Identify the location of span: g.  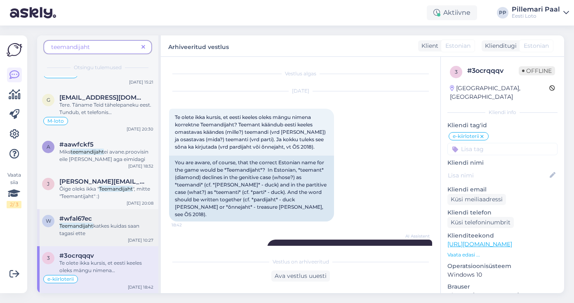
(48, 100).